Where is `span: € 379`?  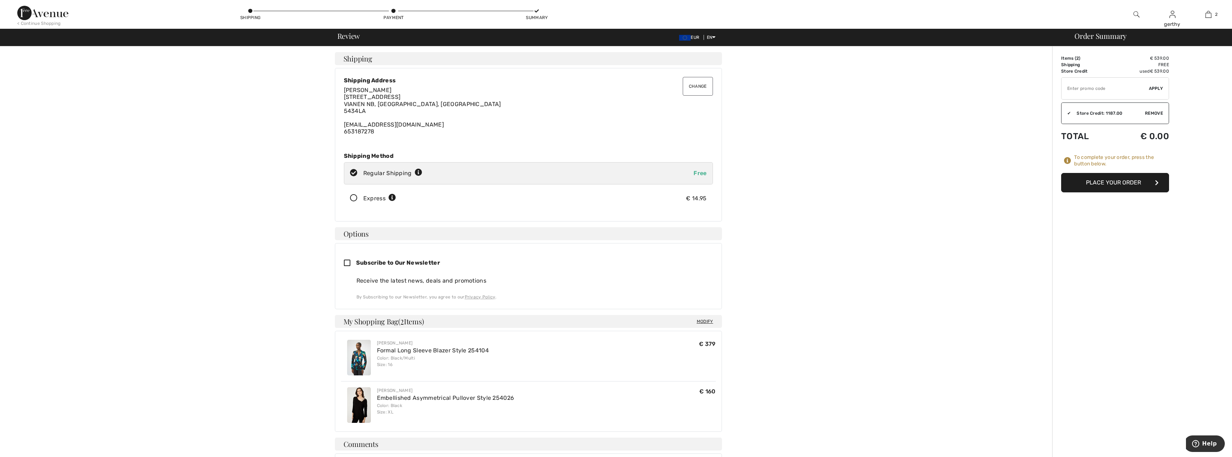 span: € 379 is located at coordinates (707, 344).